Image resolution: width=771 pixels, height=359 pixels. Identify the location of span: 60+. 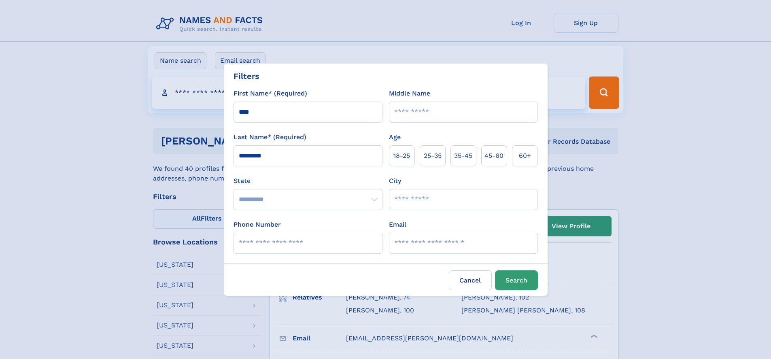
(525, 156).